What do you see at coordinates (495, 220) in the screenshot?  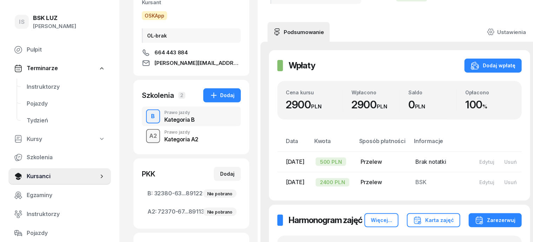 I see `div: Zarezerwuj` at bounding box center [495, 220].